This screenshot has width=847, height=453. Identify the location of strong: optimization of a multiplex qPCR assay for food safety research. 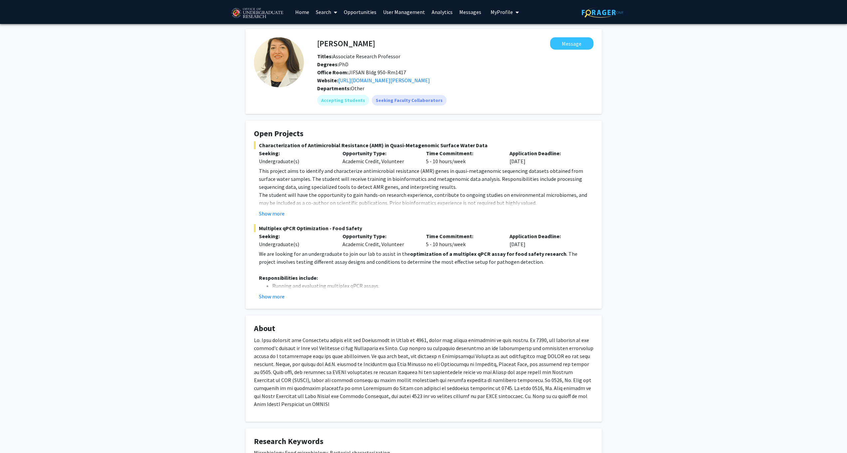
(488, 254).